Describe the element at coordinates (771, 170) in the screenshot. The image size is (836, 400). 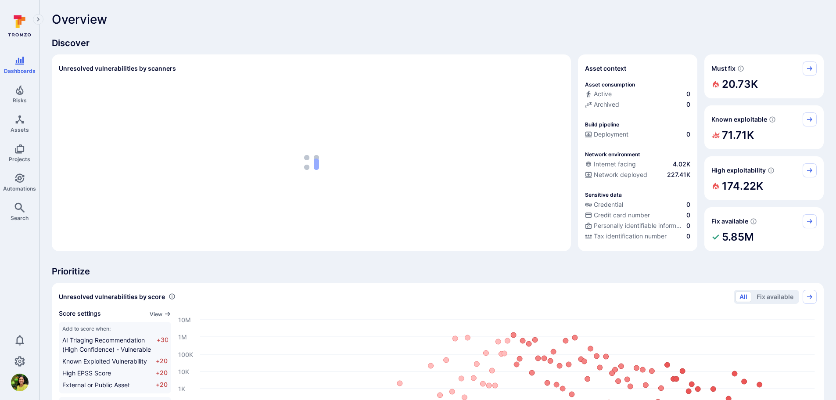
I see `svg: EPSS score ≥ 0.7` at that location.